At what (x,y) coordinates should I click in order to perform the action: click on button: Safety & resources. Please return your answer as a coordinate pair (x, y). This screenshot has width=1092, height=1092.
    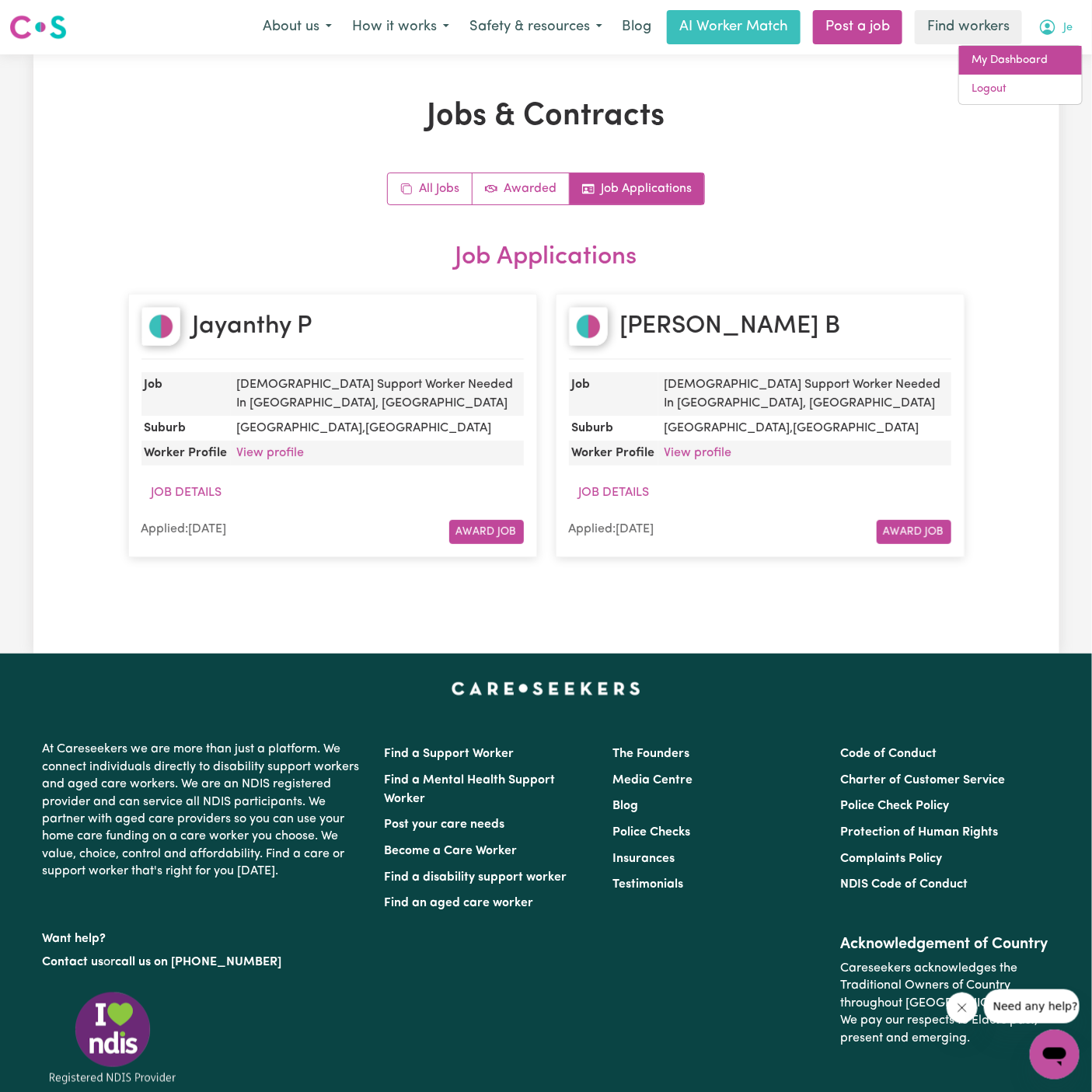
    Looking at the image, I should click on (536, 27).